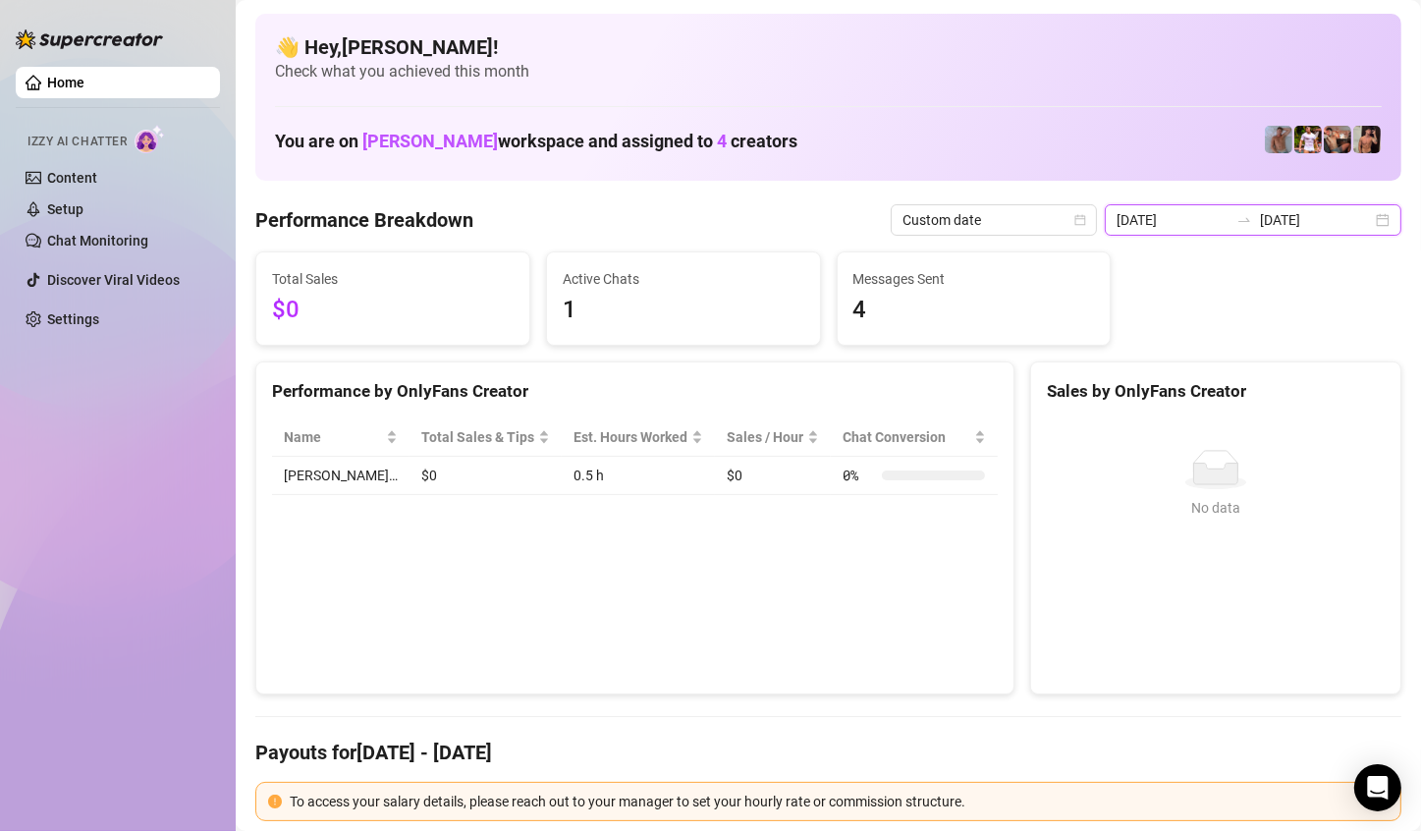  Describe the element at coordinates (1316, 220) in the screenshot. I see `input: End date` at that location.